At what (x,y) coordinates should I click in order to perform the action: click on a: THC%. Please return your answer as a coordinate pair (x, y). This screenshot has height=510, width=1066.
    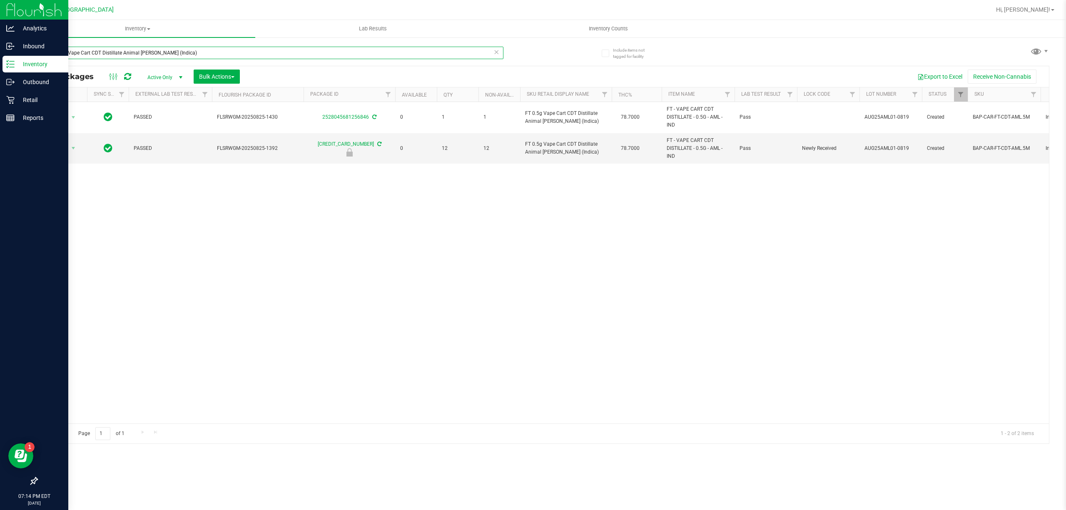
    Looking at the image, I should click on (625, 95).